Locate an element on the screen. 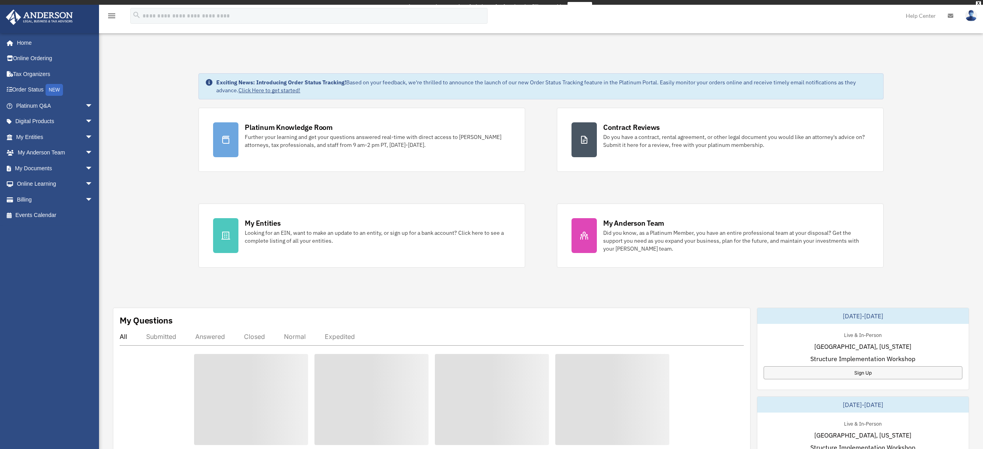  div: Normal is located at coordinates (295, 337).